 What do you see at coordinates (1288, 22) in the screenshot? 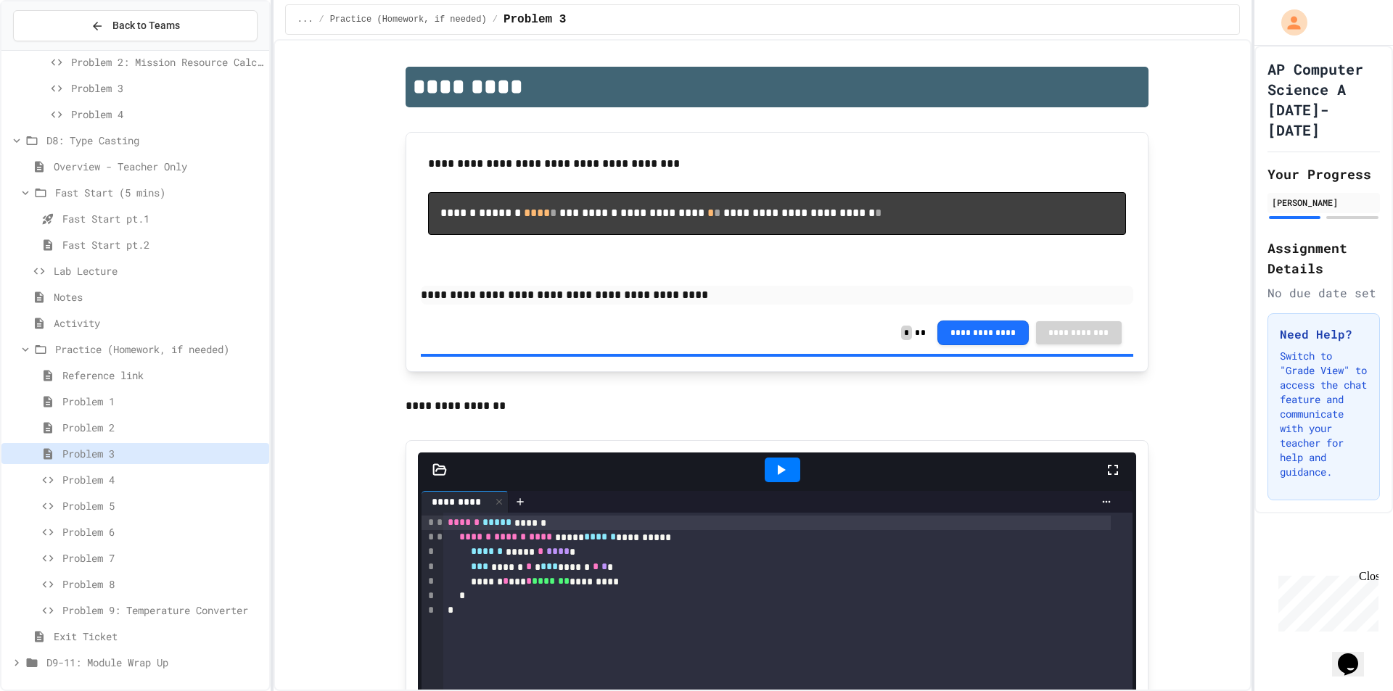
I see `div: My Account` at bounding box center [1288, 22].